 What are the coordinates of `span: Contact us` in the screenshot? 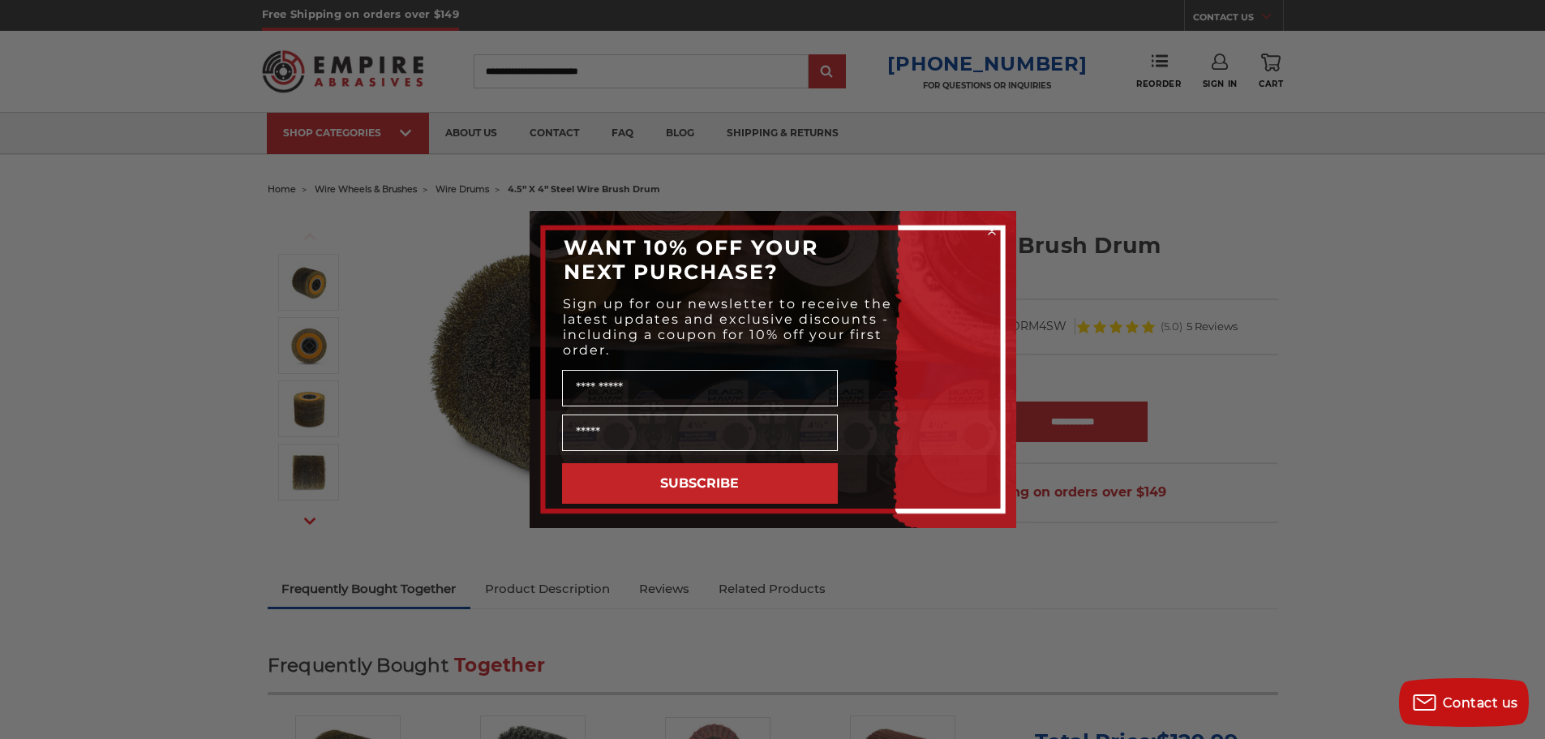 It's located at (1480, 702).